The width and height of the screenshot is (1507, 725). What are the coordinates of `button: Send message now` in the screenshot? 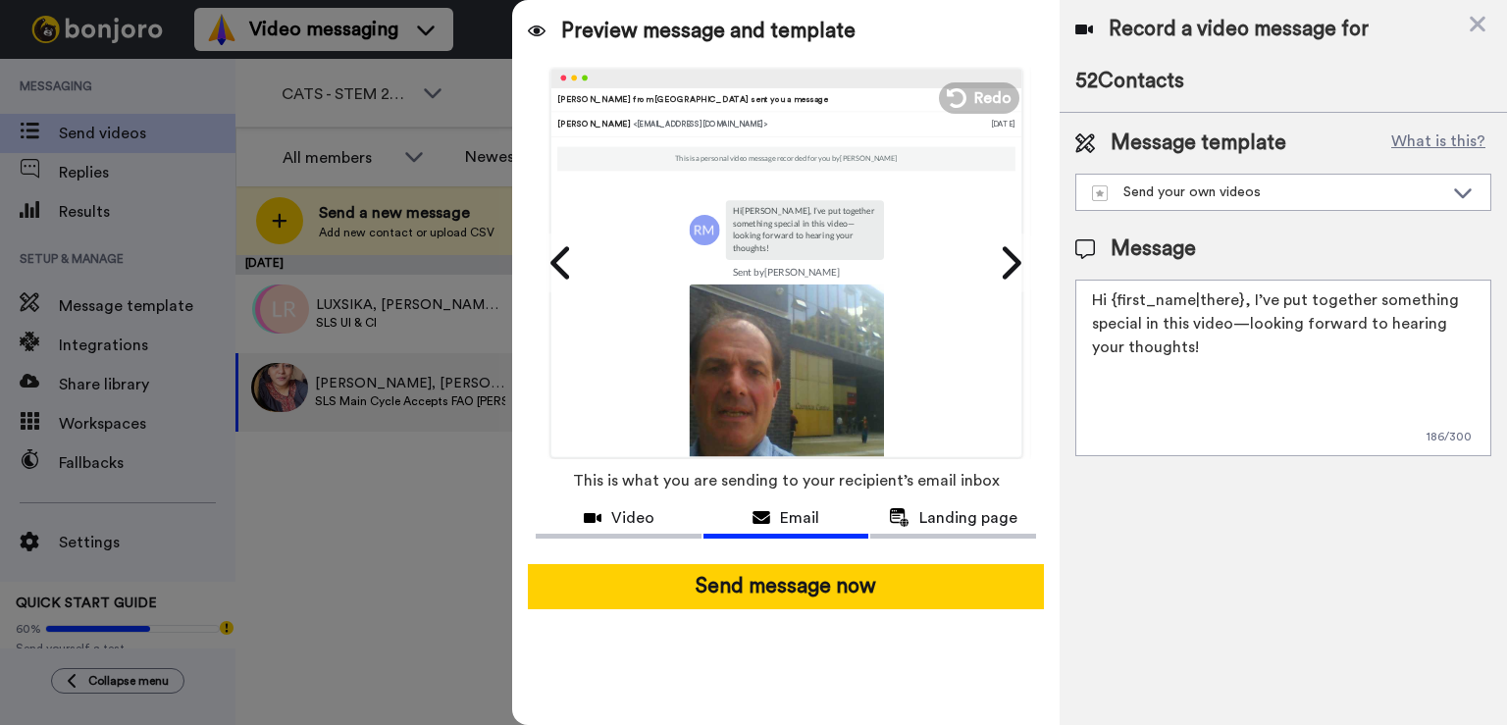 It's located at (786, 587).